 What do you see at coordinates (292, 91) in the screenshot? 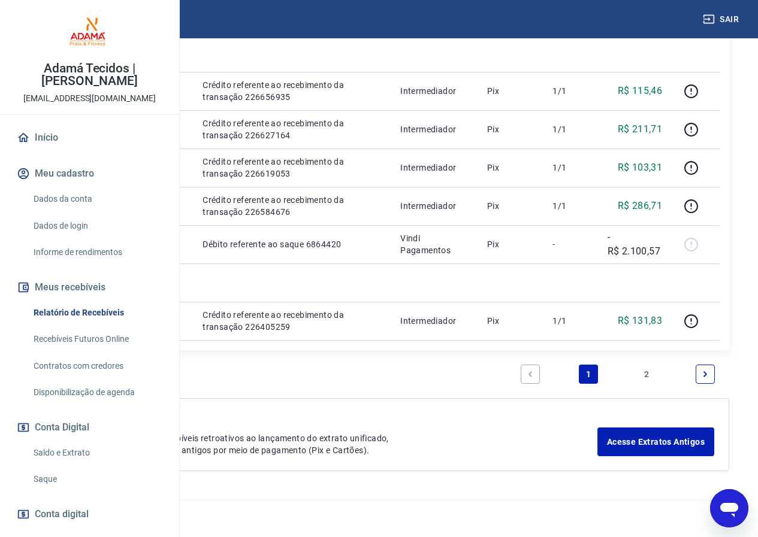
I see `p: Crédito referente ao recebimento da transação 226656935` at bounding box center [292, 91].